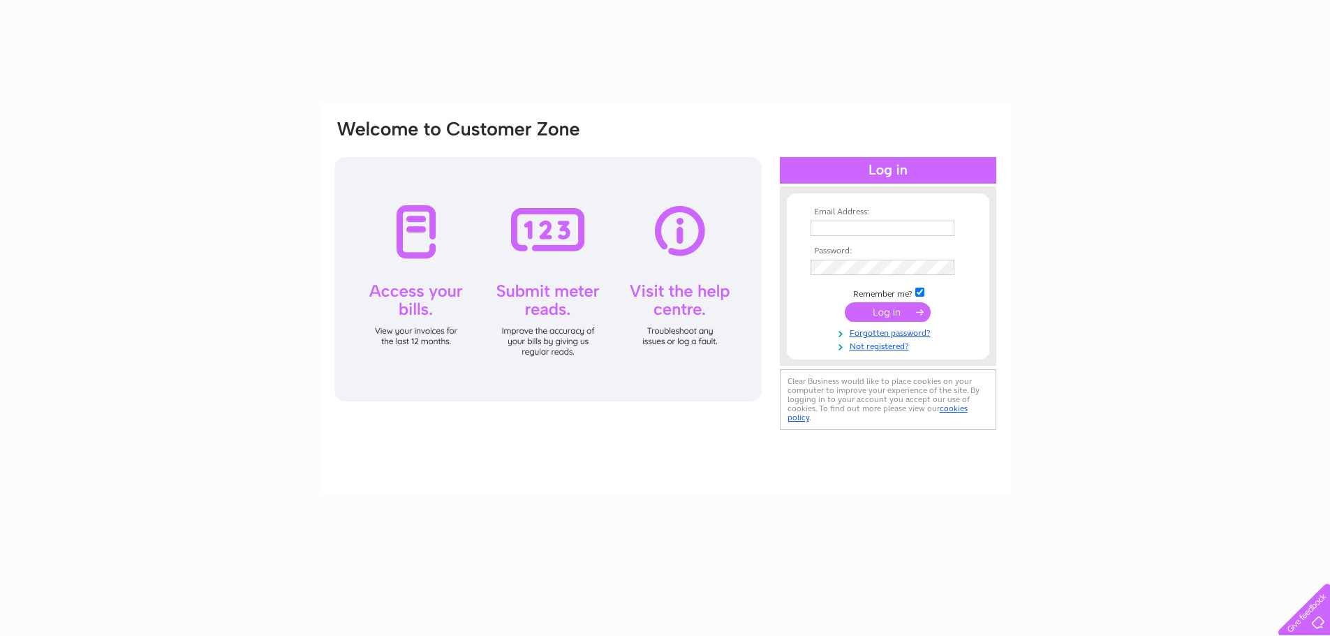  Describe the element at coordinates (888, 399) in the screenshot. I see `div: Clear Business would like to place cookies on your computer to improve your experience of the sit...` at that location.